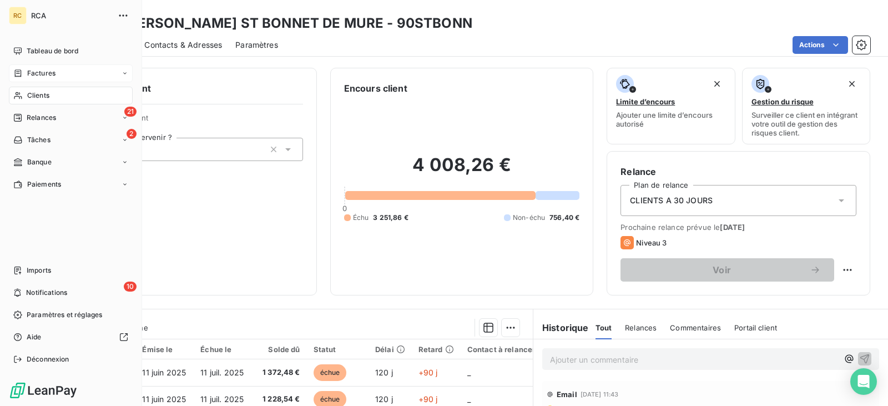 This screenshot has height=406, width=888. What do you see at coordinates (330, 372) in the screenshot?
I see `span: échue` at bounding box center [330, 372].